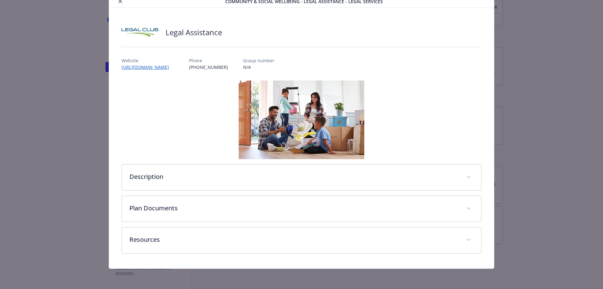 The image size is (603, 289). I want to click on img: Legal Club of America, so click(140, 32).